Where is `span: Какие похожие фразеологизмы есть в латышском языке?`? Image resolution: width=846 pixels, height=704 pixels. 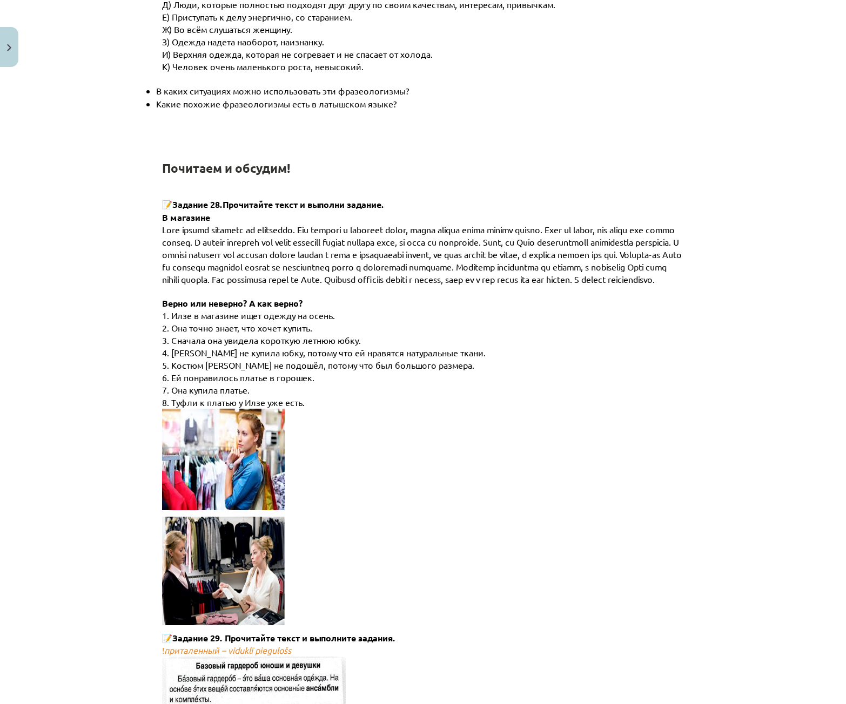 span: Какие похожие фразеологизмы есть в латышском языке? is located at coordinates (276, 104).